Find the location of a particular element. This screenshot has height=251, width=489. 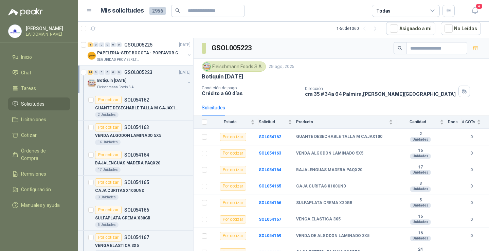

div: 5 Unidades is located at coordinates (107, 225).